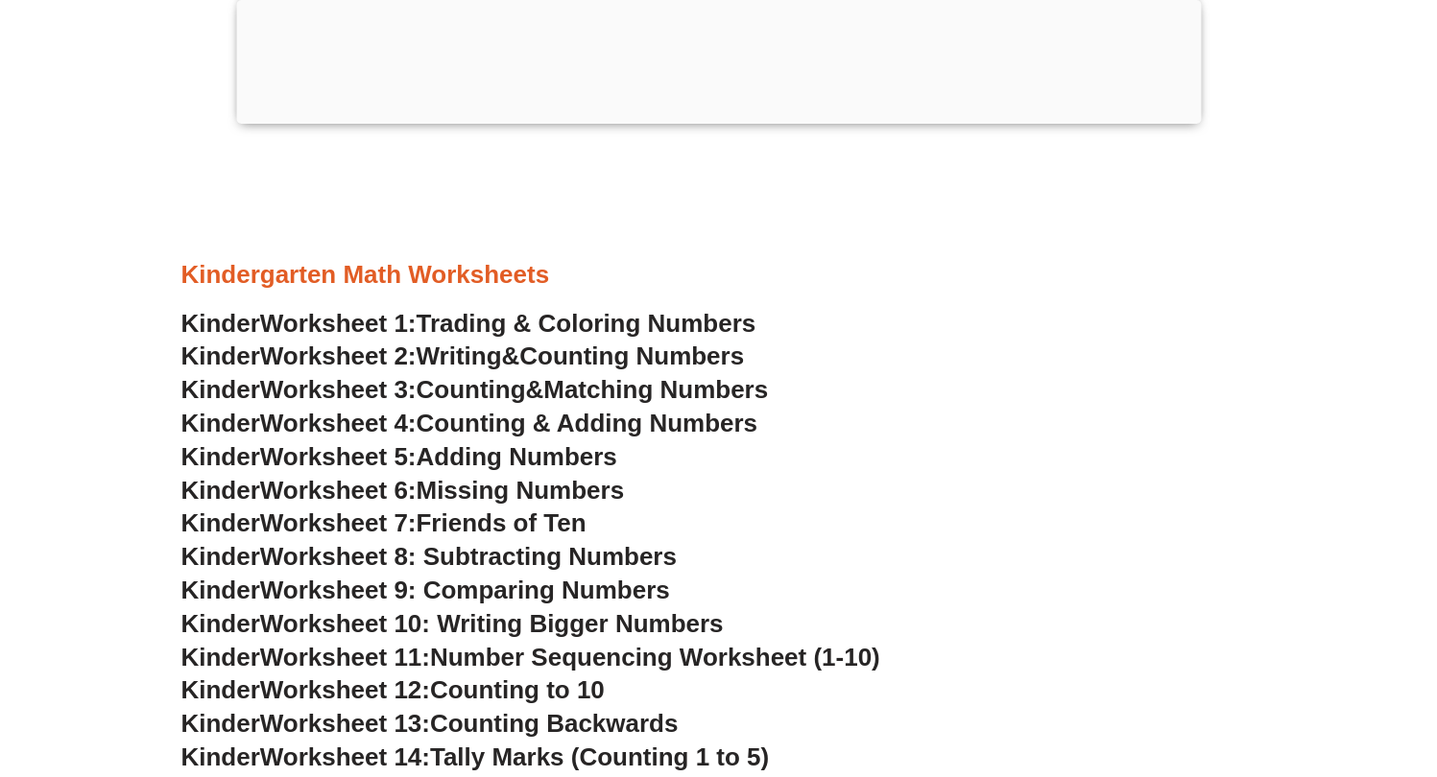 Image resolution: width=1437 pixels, height=777 pixels. Describe the element at coordinates (338, 490) in the screenshot. I see `span: Worksheet 6:` at that location.